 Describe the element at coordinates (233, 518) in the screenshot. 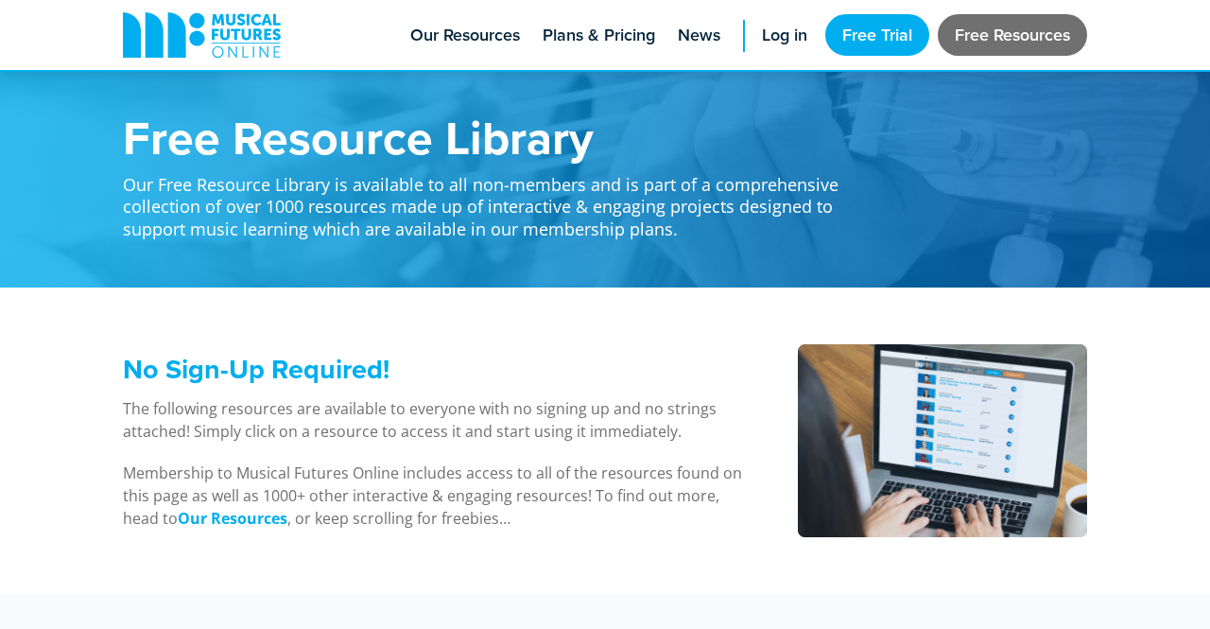

I see `strong: Our Resources` at that location.